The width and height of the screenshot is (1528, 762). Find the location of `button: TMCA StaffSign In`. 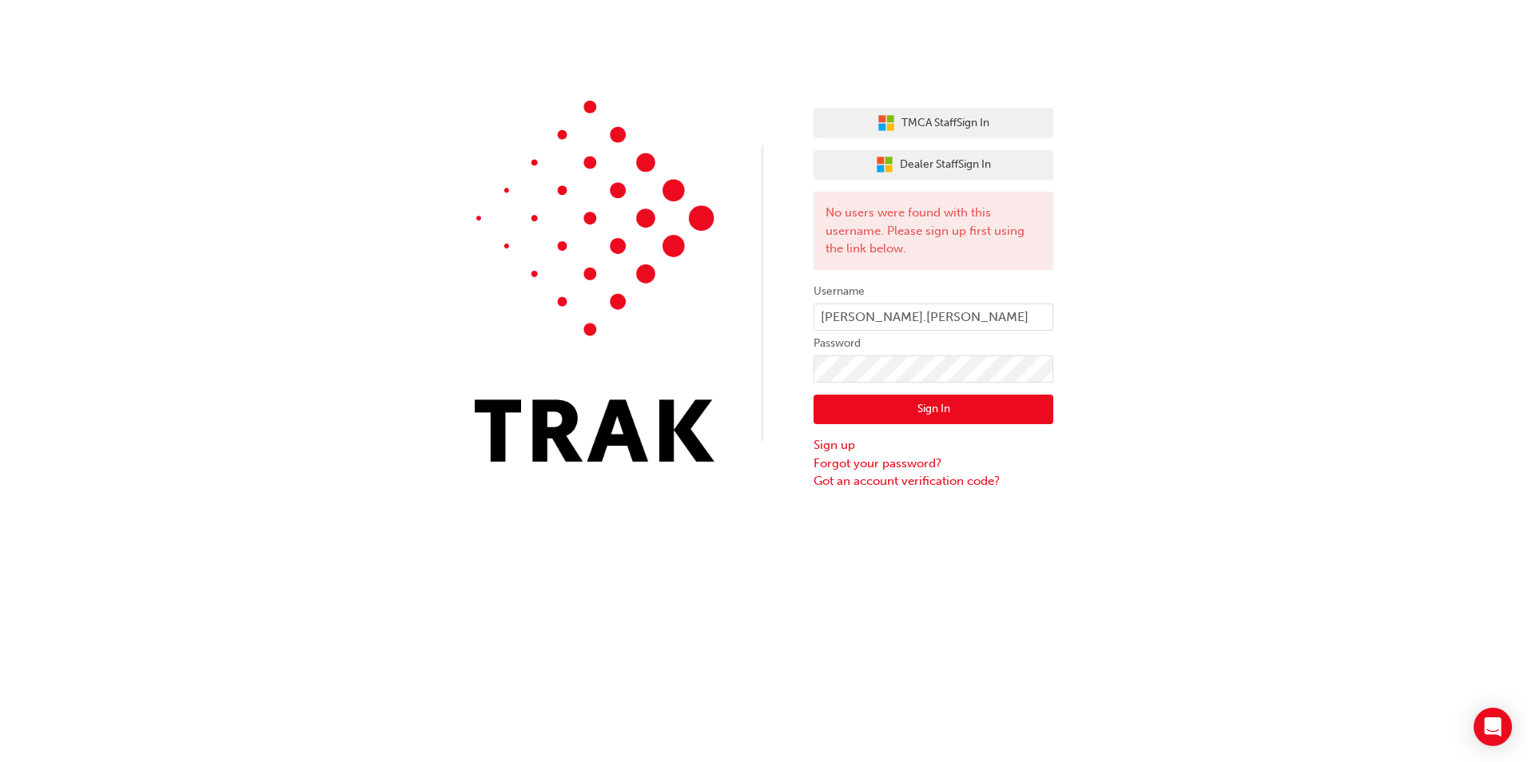

button: TMCA StaffSign In is located at coordinates (933, 123).